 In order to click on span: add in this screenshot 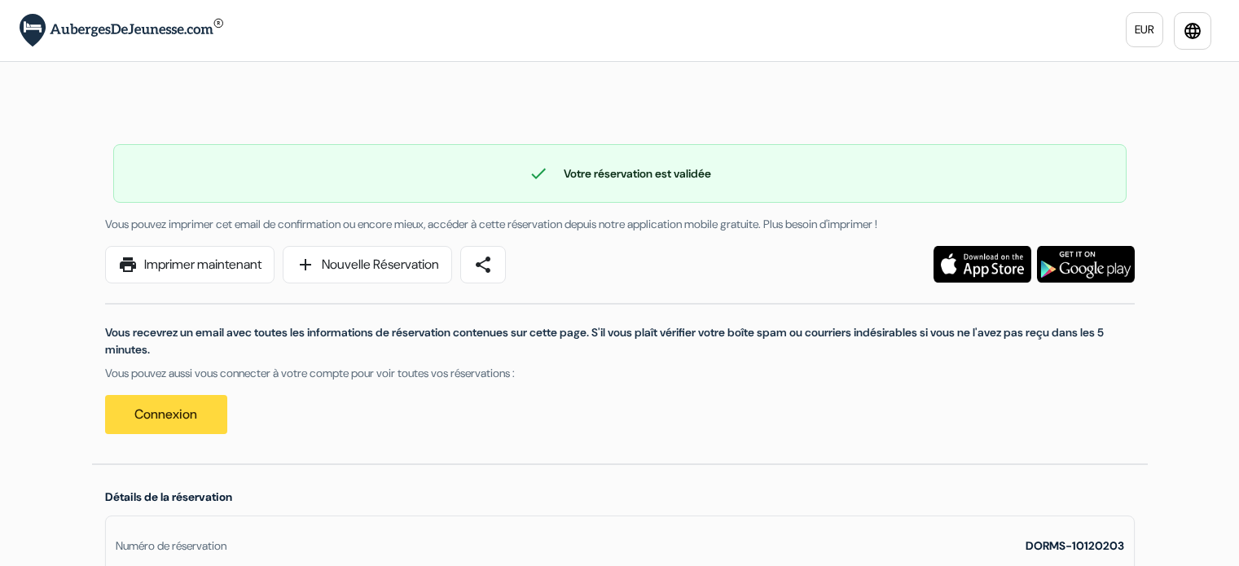, I will do `click(305, 265)`.